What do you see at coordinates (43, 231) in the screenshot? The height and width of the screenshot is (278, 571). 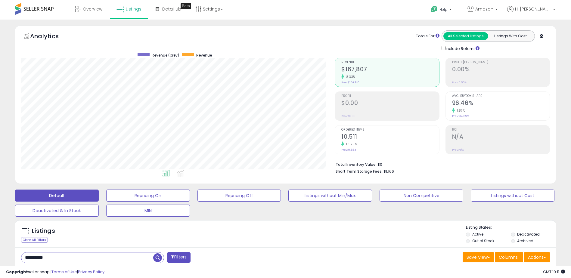 I see `h5: Listings` at bounding box center [43, 231].